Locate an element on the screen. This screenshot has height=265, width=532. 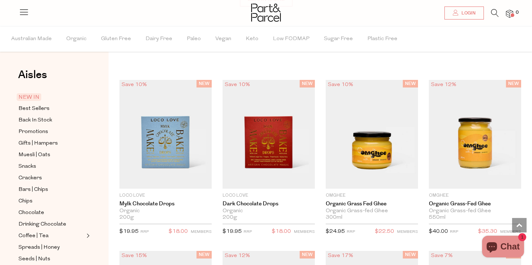
span: Drinking Chocolate is located at coordinates (42, 225).